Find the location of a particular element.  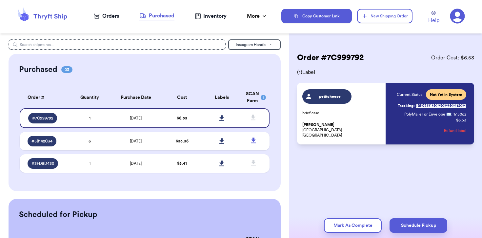

a: Orders is located at coordinates (107, 16).